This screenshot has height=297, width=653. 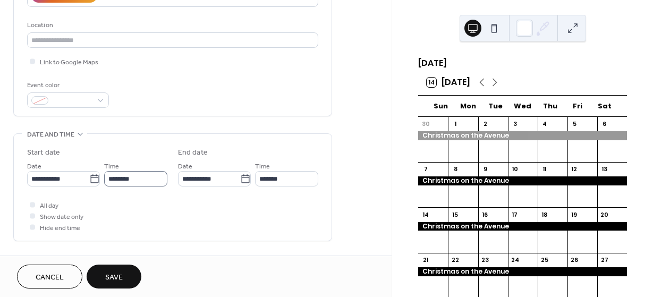 What do you see at coordinates (49, 206) in the screenshot?
I see `span: All day` at bounding box center [49, 206].